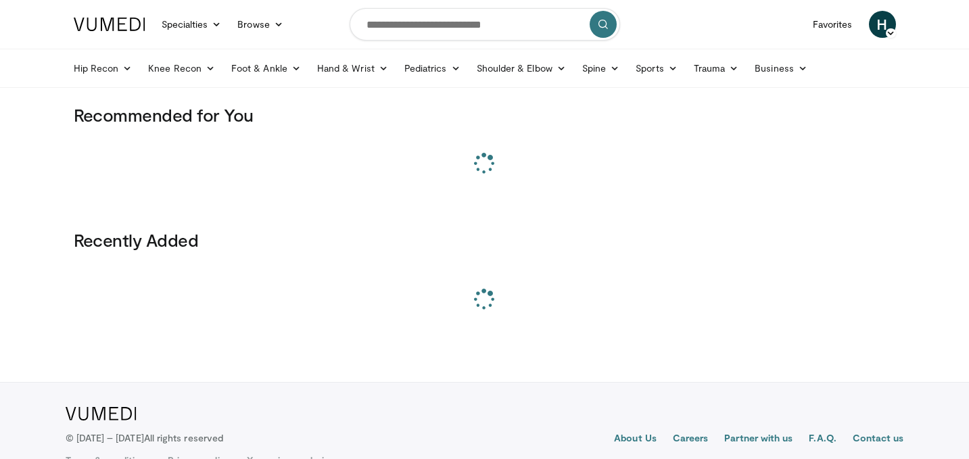  Describe the element at coordinates (432, 68) in the screenshot. I see `a: Pediatrics` at that location.